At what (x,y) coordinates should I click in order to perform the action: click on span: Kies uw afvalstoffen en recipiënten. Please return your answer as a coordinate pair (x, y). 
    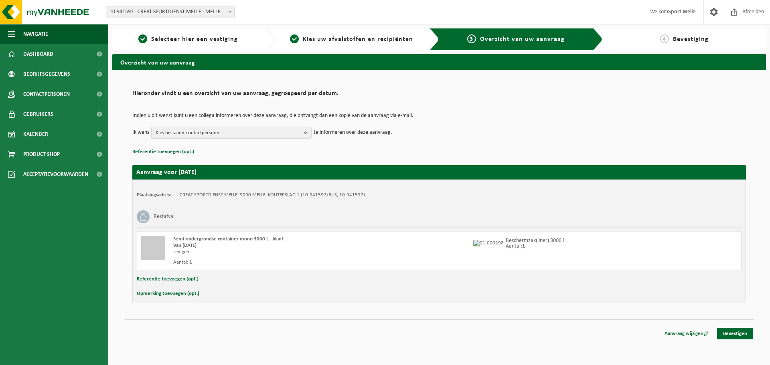
    Looking at the image, I should click on (358, 39).